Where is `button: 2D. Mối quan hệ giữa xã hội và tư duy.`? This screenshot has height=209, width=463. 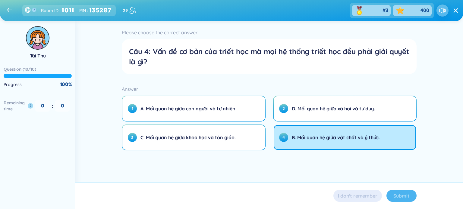 button: 2D. Mối quan hệ giữa xã hội và tư duy. is located at coordinates (345, 109).